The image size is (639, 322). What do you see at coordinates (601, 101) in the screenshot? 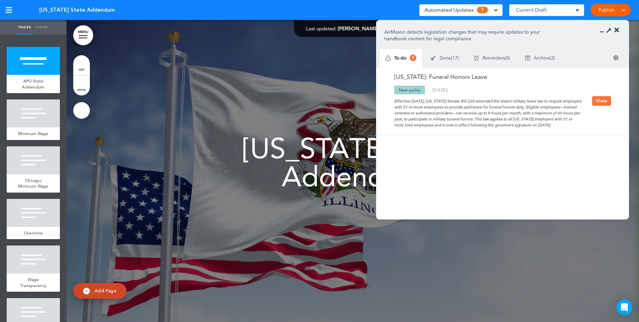
I see `button: View` at bounding box center [601, 101].